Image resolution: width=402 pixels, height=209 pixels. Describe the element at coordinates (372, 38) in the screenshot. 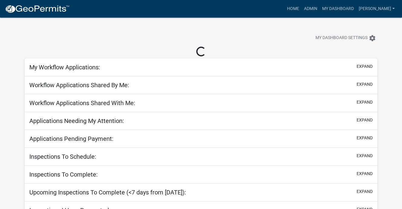

I see `i: settings` at that location.